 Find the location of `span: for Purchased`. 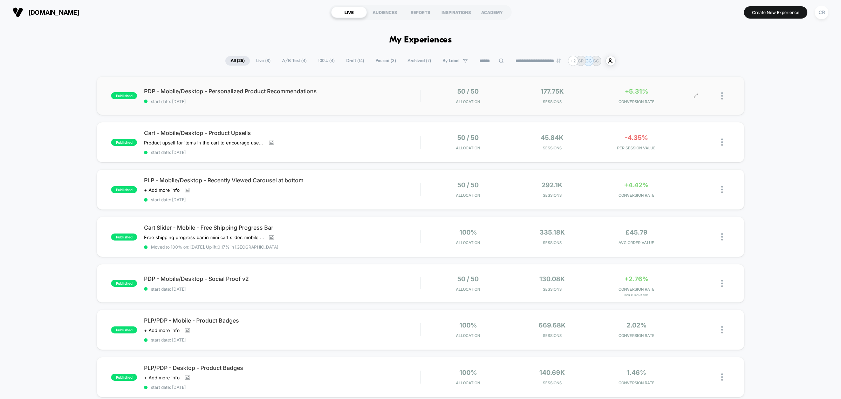

span: for Purchased is located at coordinates (637, 295).